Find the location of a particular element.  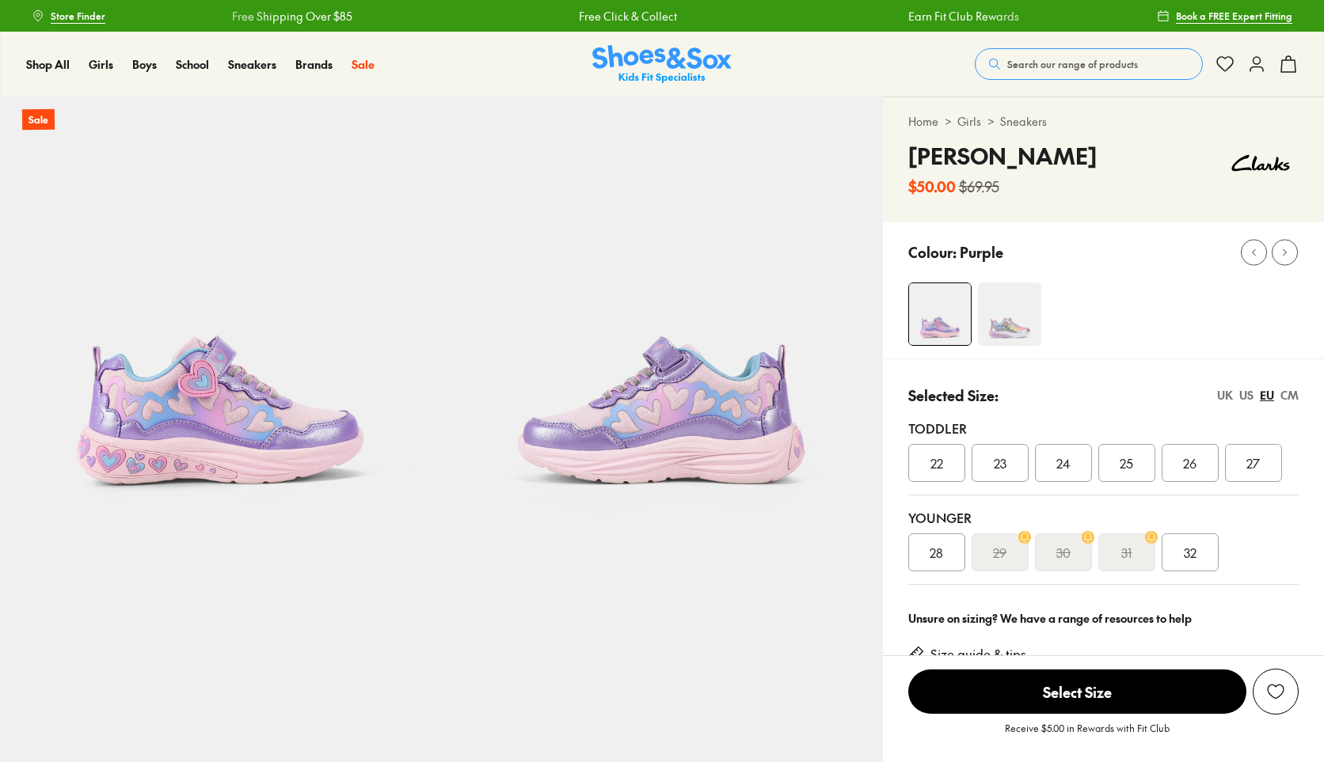

button: Search our range of products is located at coordinates (1089, 64).